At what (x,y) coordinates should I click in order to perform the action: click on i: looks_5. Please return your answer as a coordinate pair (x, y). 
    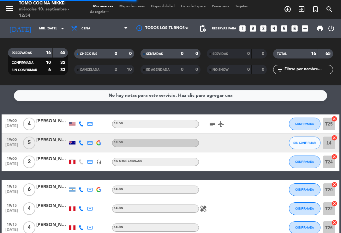
    Looking at the image, I should click on (284, 28).